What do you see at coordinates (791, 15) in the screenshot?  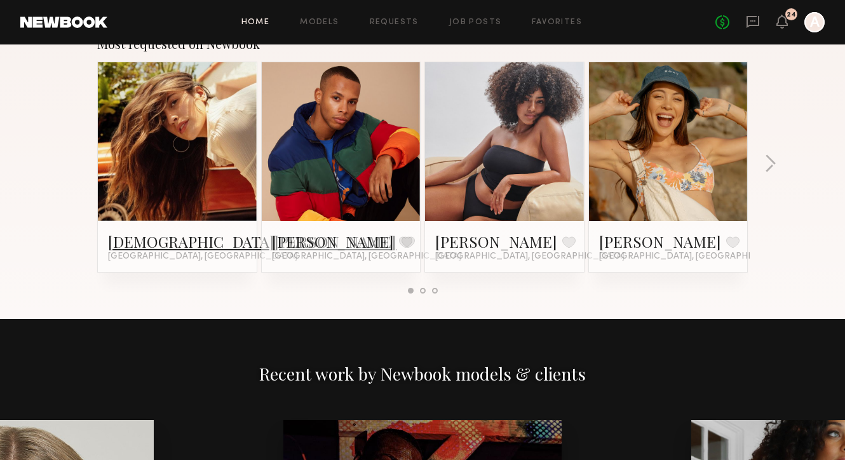 I see `div: 24` at bounding box center [791, 15].